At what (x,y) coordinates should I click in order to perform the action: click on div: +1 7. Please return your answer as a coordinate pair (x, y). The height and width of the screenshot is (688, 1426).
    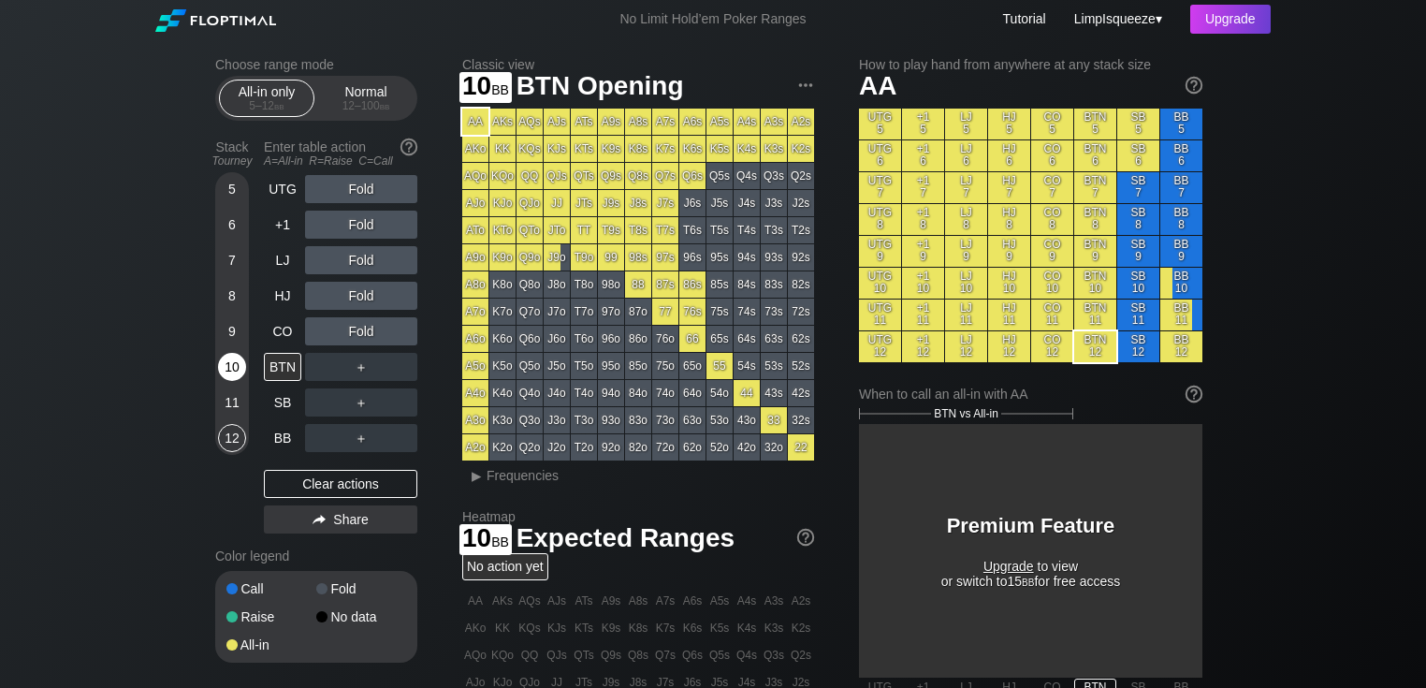
    Looking at the image, I should click on (922, 187).